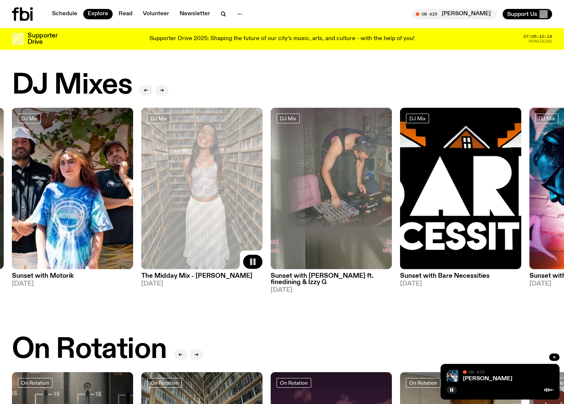 The width and height of the screenshot is (564, 404). I want to click on h3: Supporter Drive, so click(42, 39).